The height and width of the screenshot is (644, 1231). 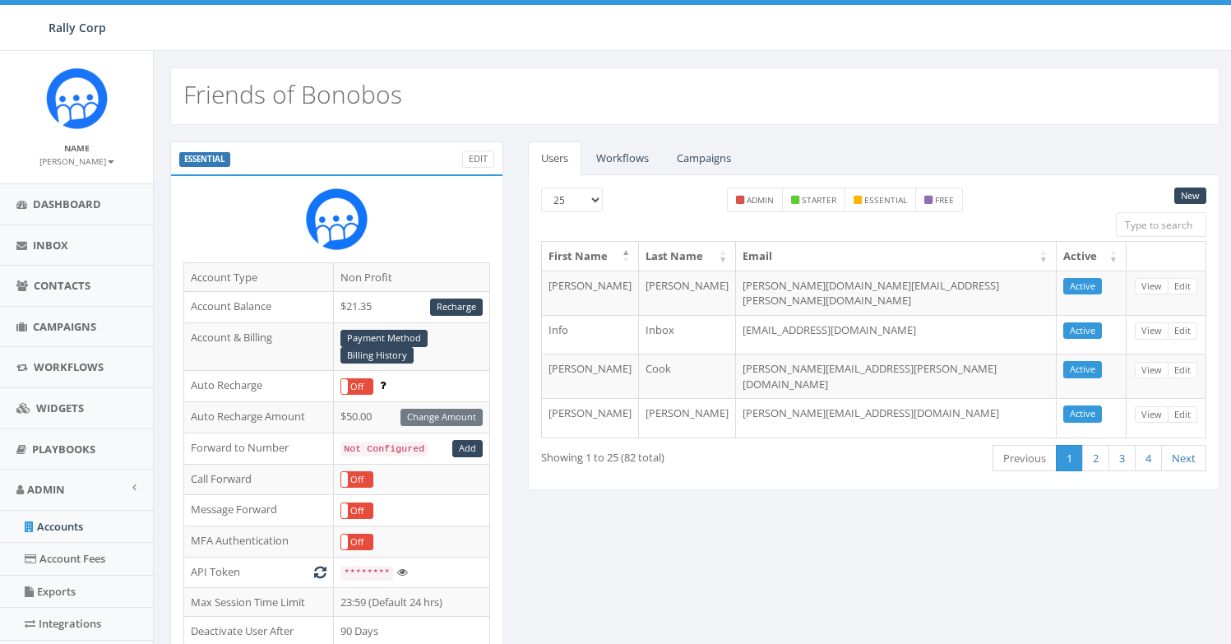 What do you see at coordinates (1183, 458) in the screenshot?
I see `a: Next` at bounding box center [1183, 458].